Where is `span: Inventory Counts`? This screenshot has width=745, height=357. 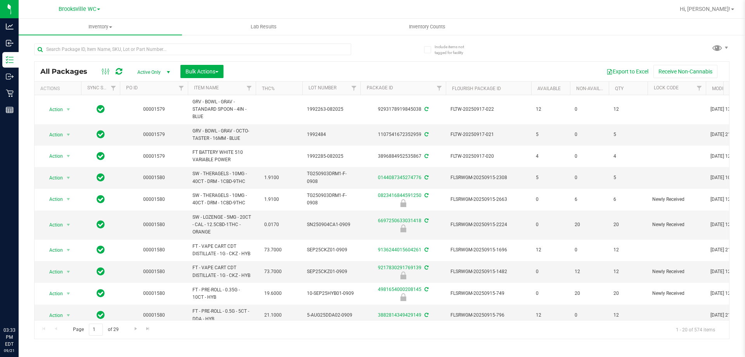 span: Inventory Counts is located at coordinates (427, 27).